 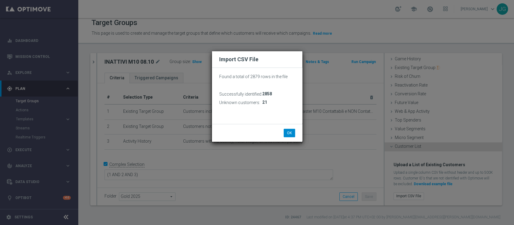 What do you see at coordinates (257, 76) in the screenshot?
I see `p: Found a total of 2879 rows in the file` at bounding box center [257, 76].